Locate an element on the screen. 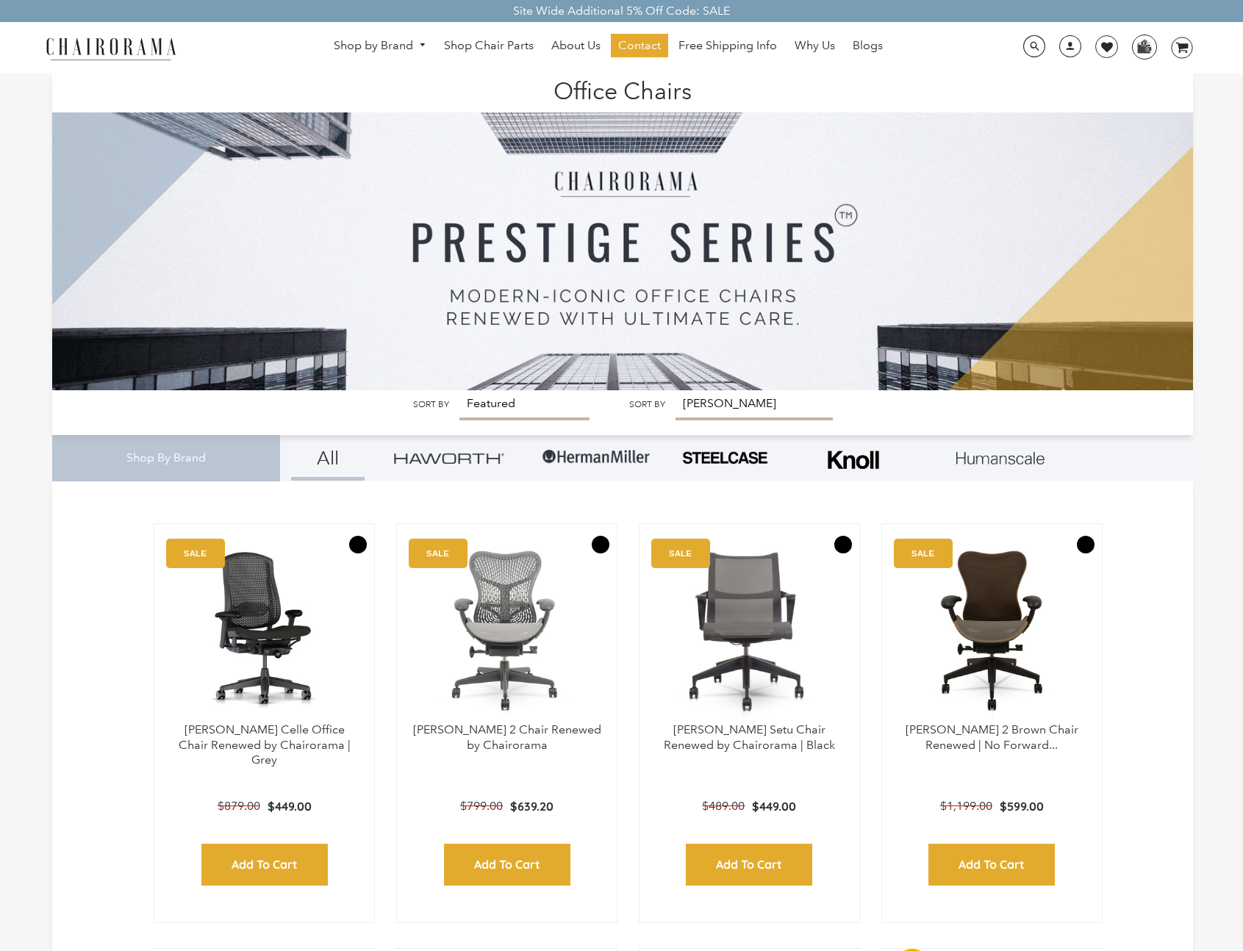 The width and height of the screenshot is (1243, 951). a: Herman Miller Mirra 2 Brown Chair Renewed | No Forward Tilt | - chairorama Herman Miller Mirra 2 ... is located at coordinates (991, 631).